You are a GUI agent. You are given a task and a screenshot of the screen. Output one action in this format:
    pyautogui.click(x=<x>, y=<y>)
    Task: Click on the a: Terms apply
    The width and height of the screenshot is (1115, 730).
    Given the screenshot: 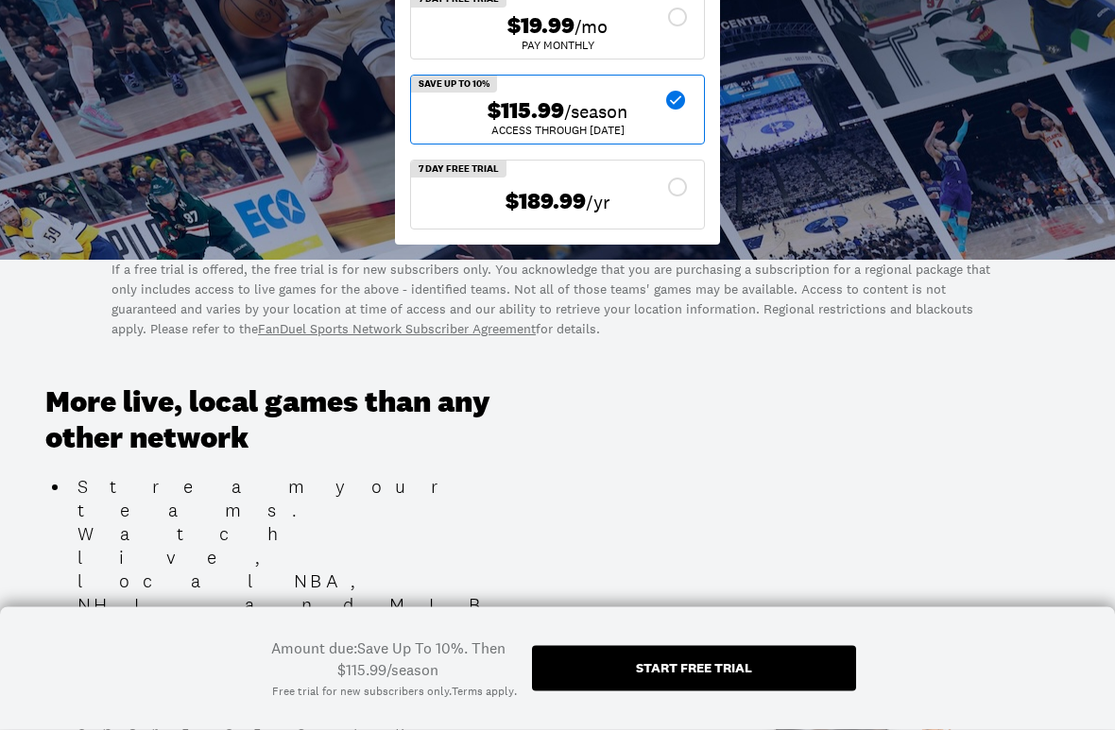 What is the action you would take?
    pyautogui.click(x=483, y=692)
    